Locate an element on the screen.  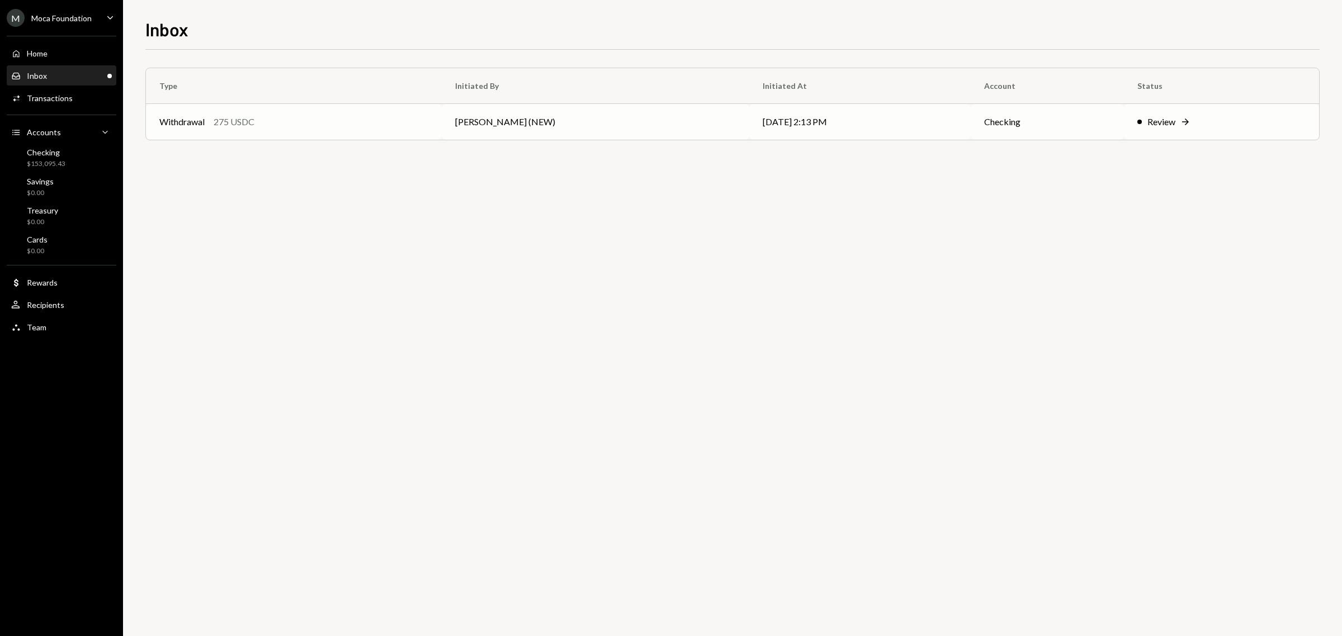
a: Inbox is located at coordinates (62, 75).